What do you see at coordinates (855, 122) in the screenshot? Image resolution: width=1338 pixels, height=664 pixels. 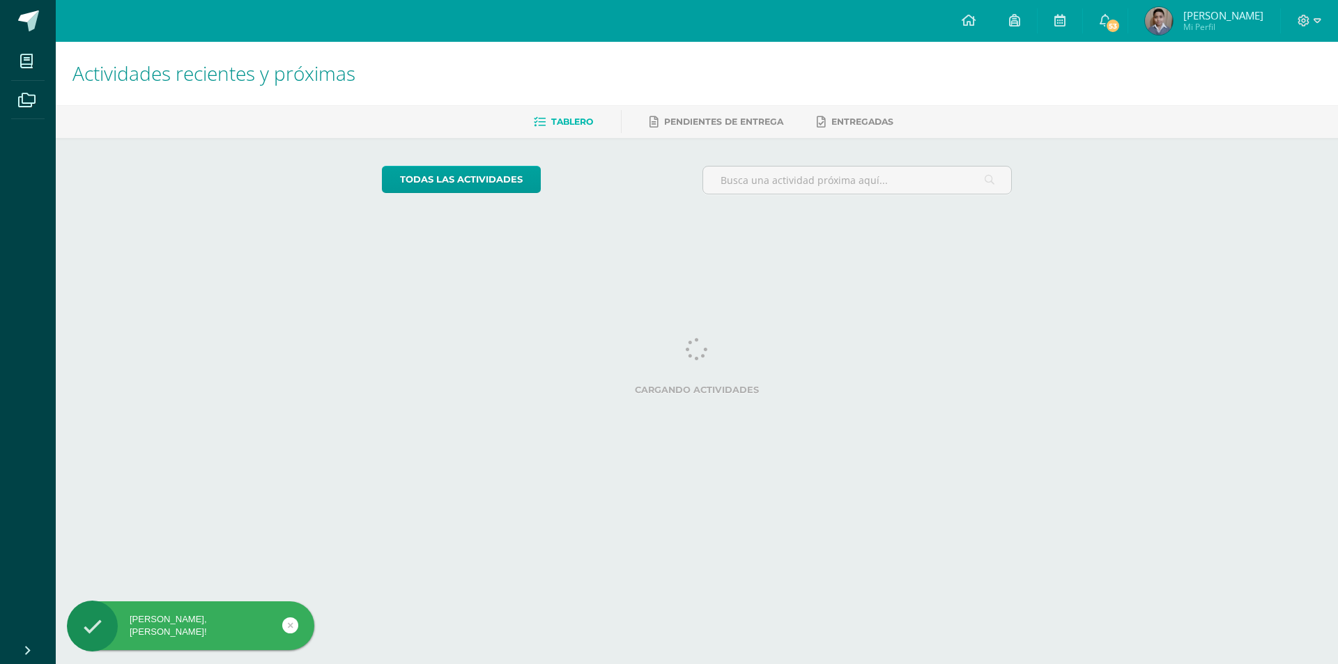 I see `a: Entregadas` at bounding box center [855, 122].